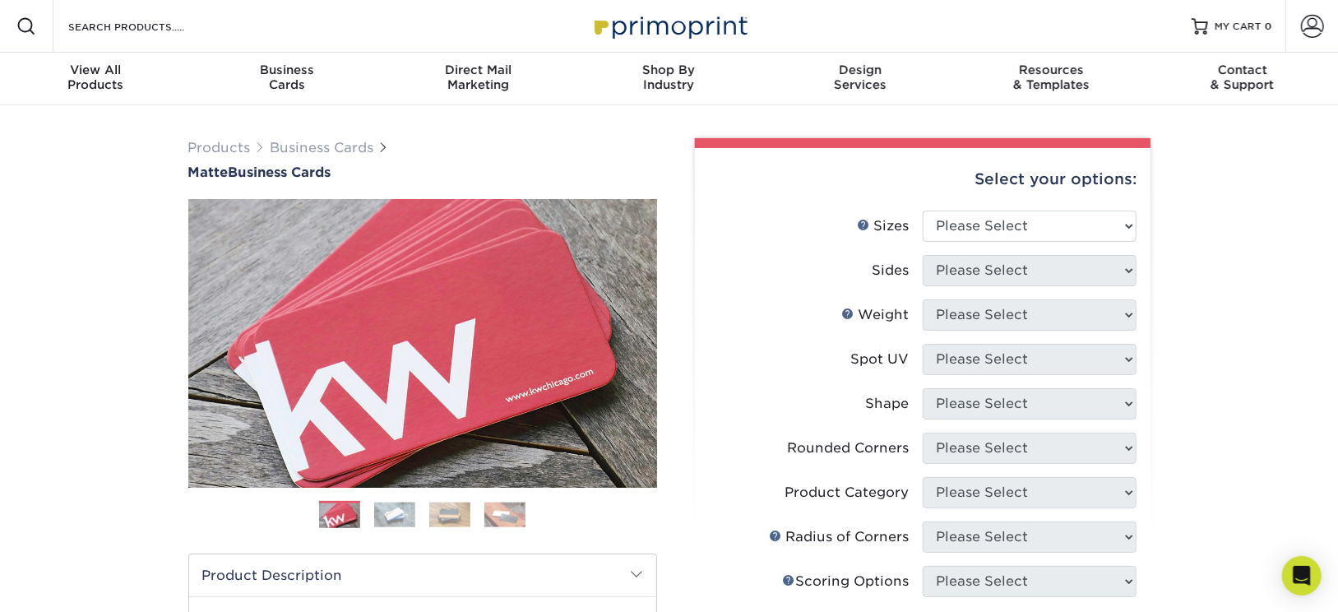 The height and width of the screenshot is (612, 1338). I want to click on img: Business Cards 01, so click(340, 516).